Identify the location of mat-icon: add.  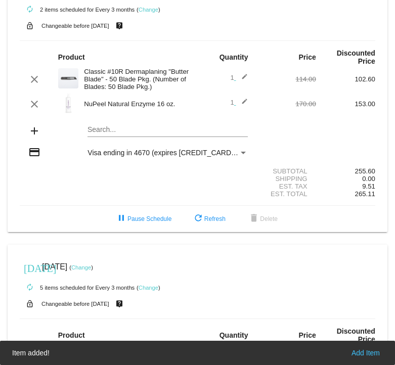
(34, 131).